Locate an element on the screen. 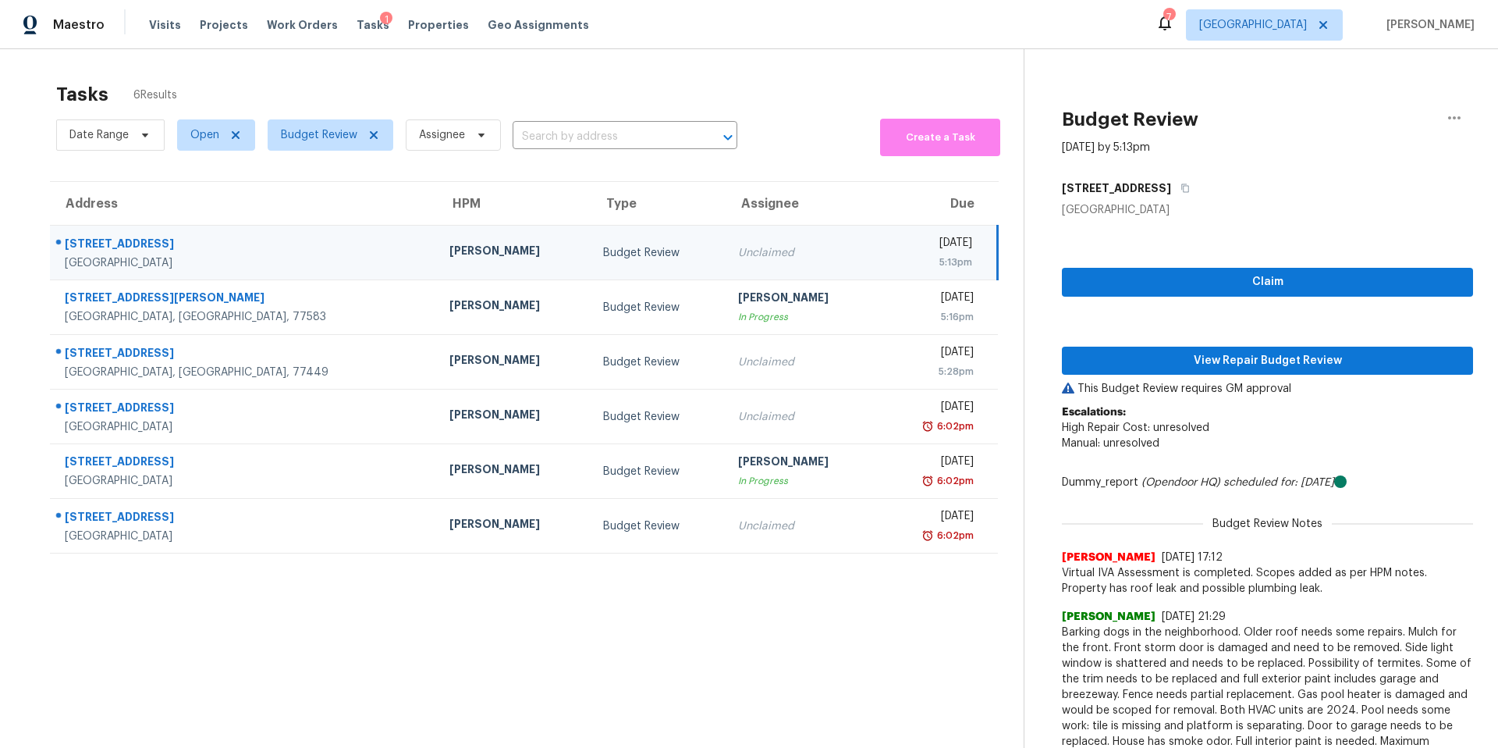  span: High Repair Cost: unresolved is located at coordinates (1135, 428).